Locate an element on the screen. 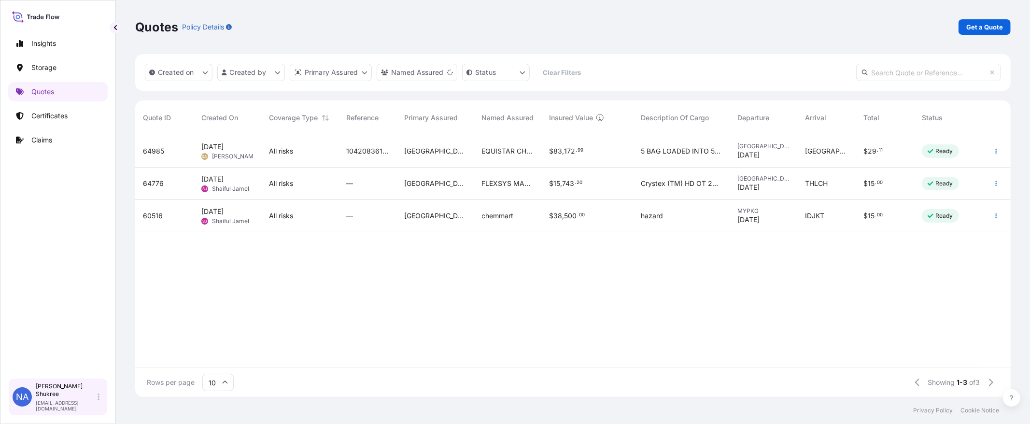  span: Coverage Type is located at coordinates (293, 118).